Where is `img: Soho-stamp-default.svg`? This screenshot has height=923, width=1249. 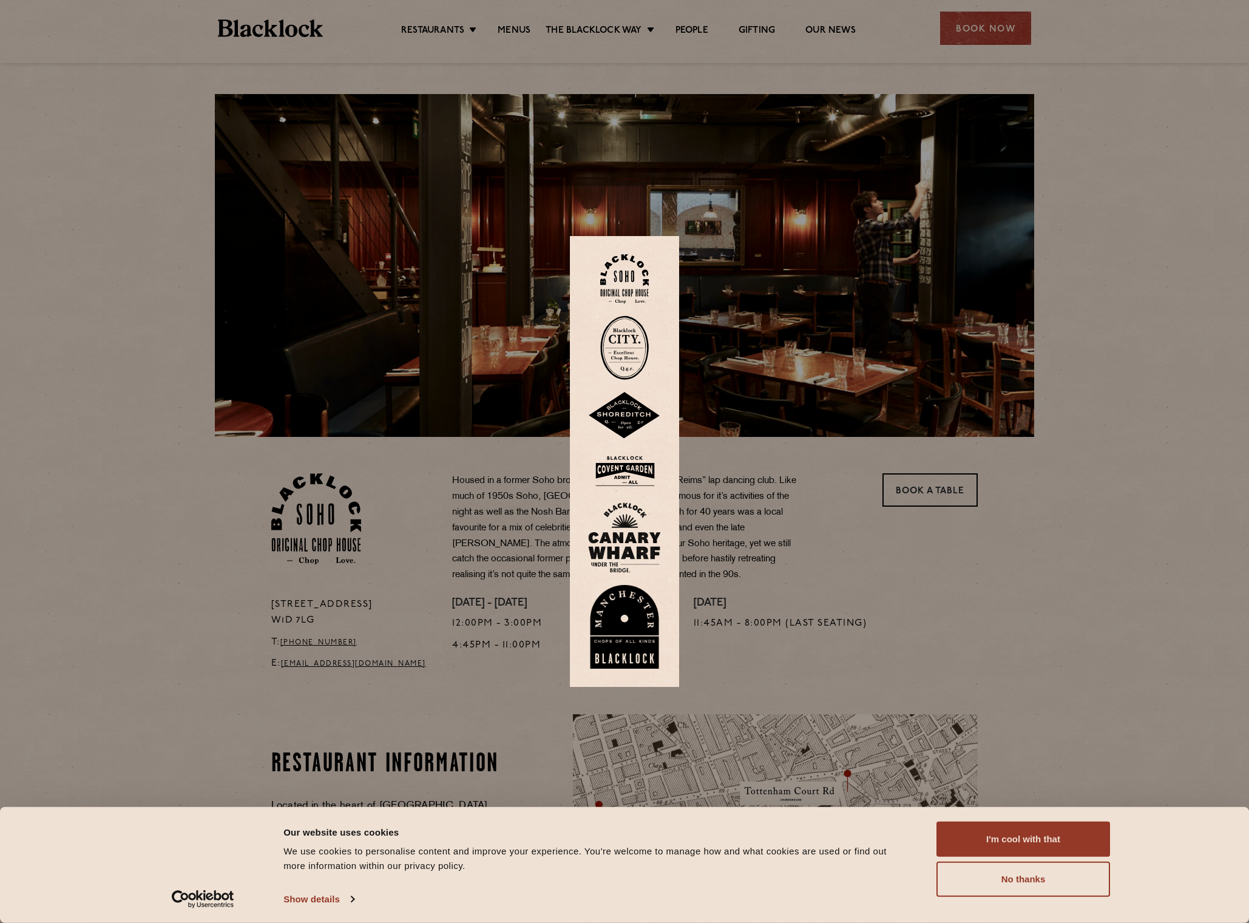
img: Soho-stamp-default.svg is located at coordinates (624, 279).